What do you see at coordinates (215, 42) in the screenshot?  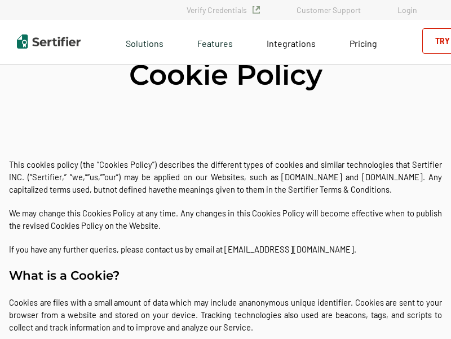 I see `span: Features` at bounding box center [215, 42].